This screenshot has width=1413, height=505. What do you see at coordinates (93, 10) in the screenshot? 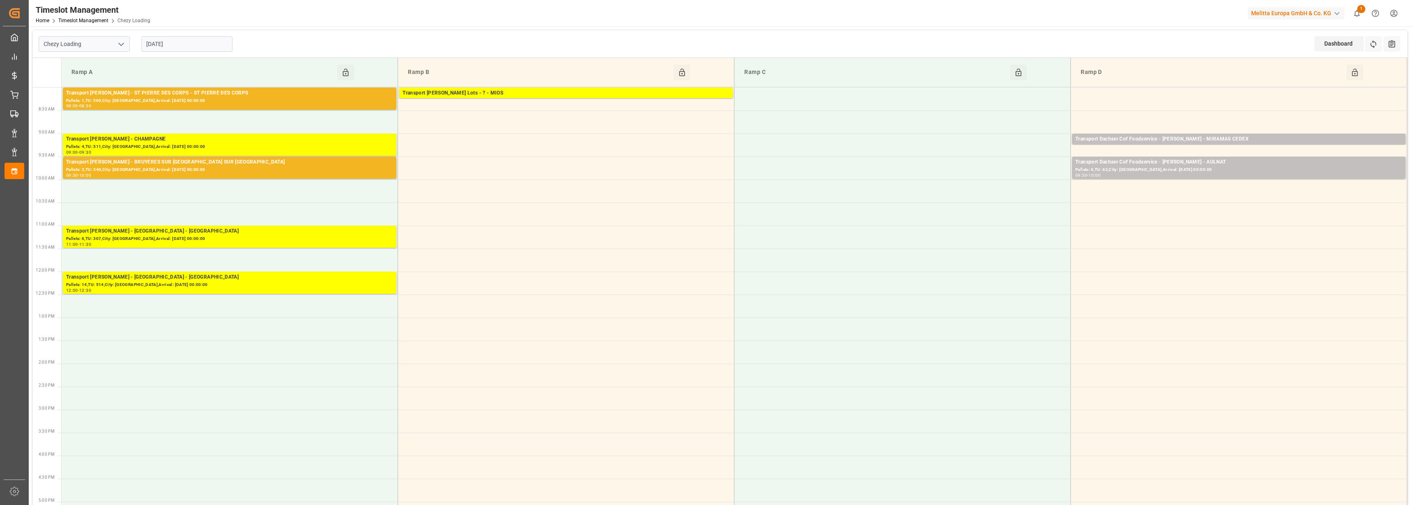
I see `div: Timeslot Management` at bounding box center [93, 10].